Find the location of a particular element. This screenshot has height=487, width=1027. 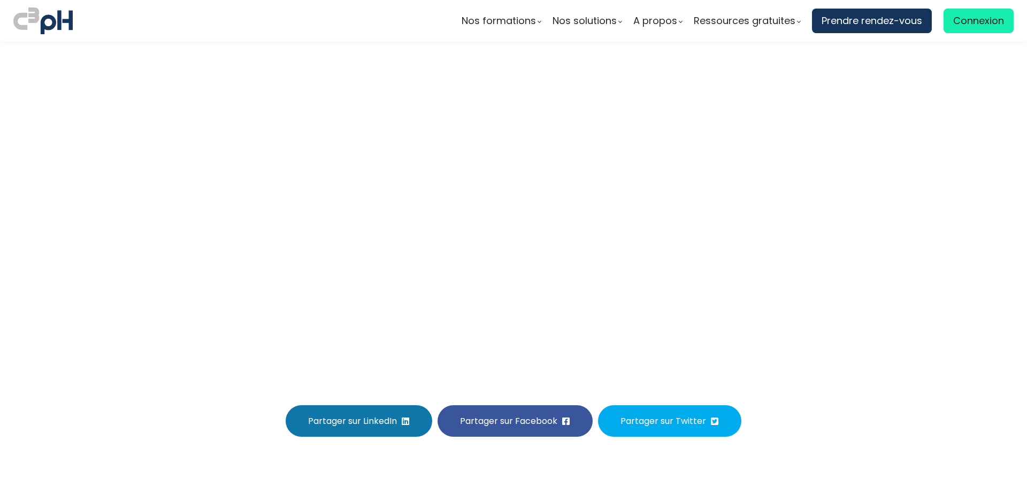

span: Partager sur Facebook is located at coordinates (509, 421).